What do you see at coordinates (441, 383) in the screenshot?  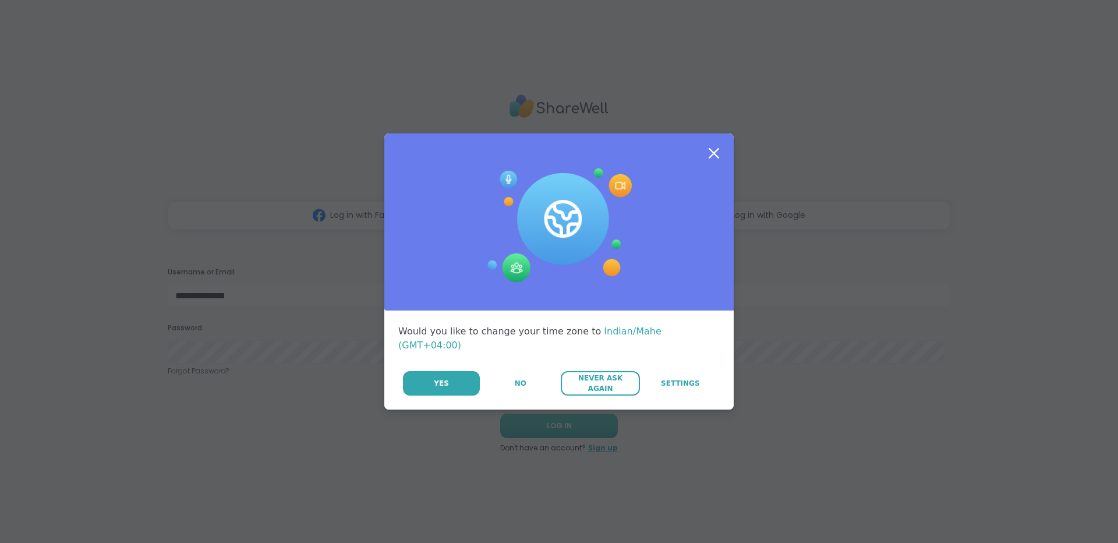 I see `button: Yes` at bounding box center [441, 383].